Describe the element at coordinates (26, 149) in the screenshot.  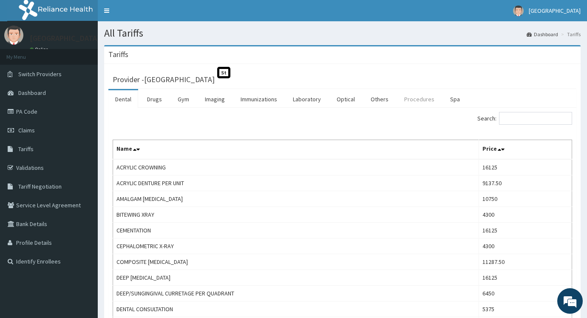
I see `span: Tariffs` at that location.